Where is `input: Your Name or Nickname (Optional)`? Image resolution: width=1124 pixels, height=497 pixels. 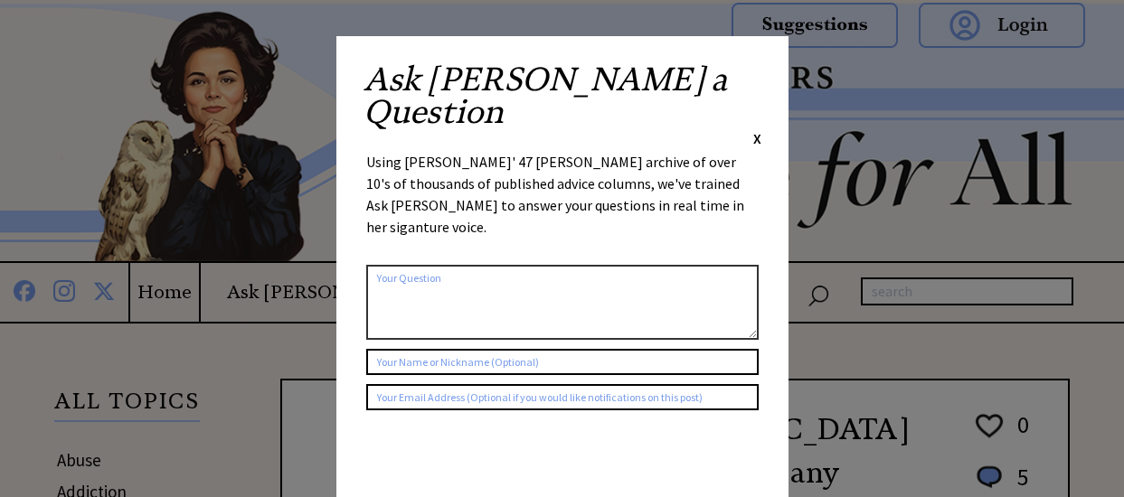
input: Your Name or Nickname (Optional) is located at coordinates (563, 362).